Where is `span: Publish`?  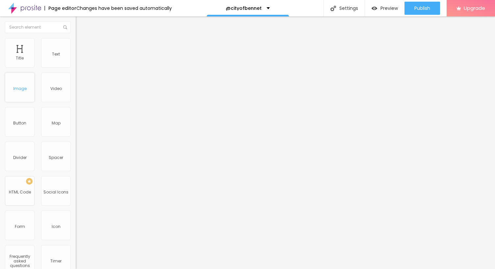 span: Publish is located at coordinates (422, 8).